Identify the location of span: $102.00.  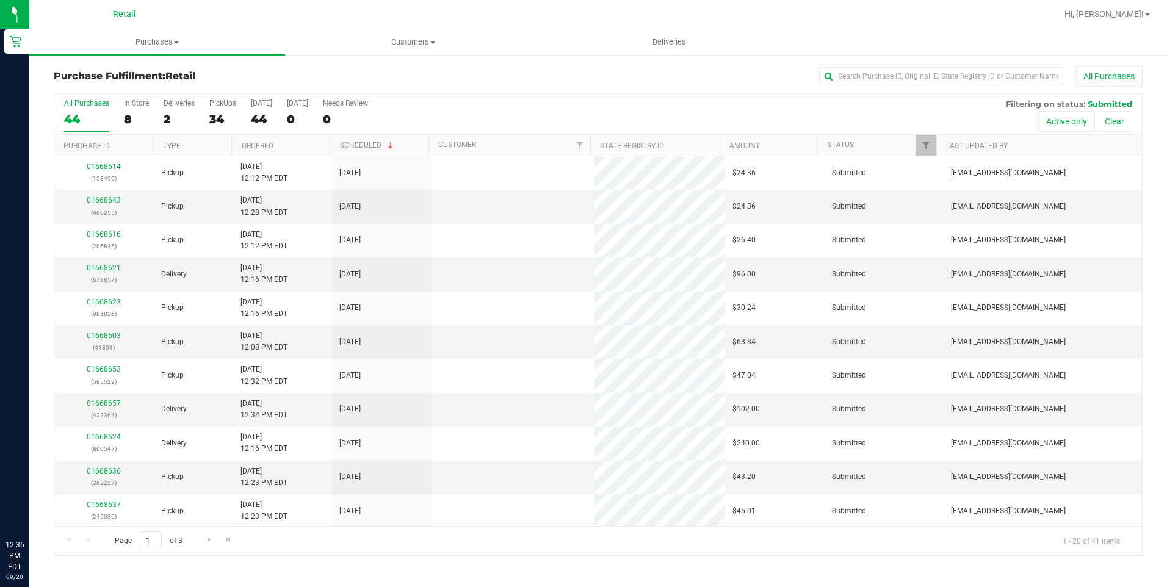
(746, 409).